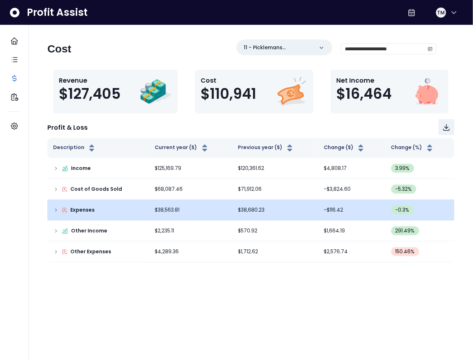  What do you see at coordinates (351, 189) in the screenshot?
I see `td: -$3,824.60` at bounding box center [351, 189].